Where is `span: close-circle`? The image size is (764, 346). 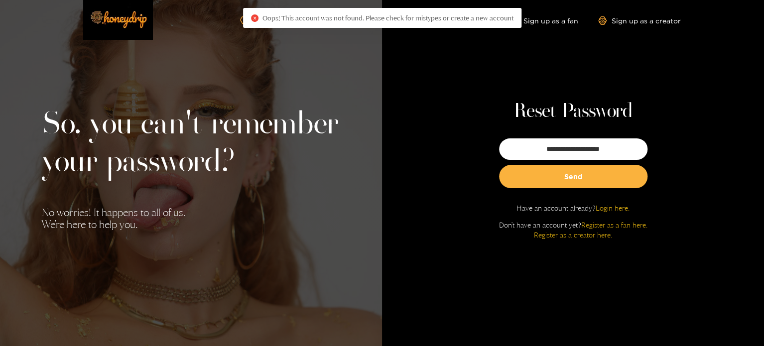 span: close-circle is located at coordinates (254, 18).